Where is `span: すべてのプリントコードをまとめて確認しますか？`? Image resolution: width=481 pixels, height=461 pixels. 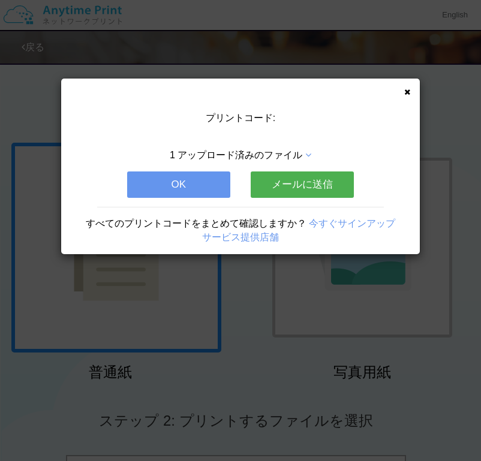
span: すべてのプリントコードをまとめて確認しますか？ is located at coordinates (196, 223).